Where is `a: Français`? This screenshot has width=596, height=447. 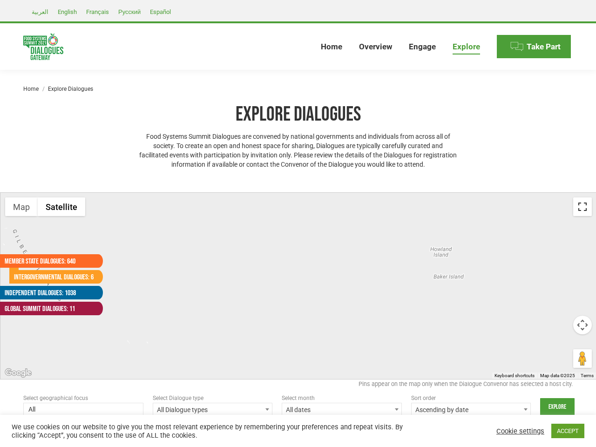
a: Français is located at coordinates (97, 12).